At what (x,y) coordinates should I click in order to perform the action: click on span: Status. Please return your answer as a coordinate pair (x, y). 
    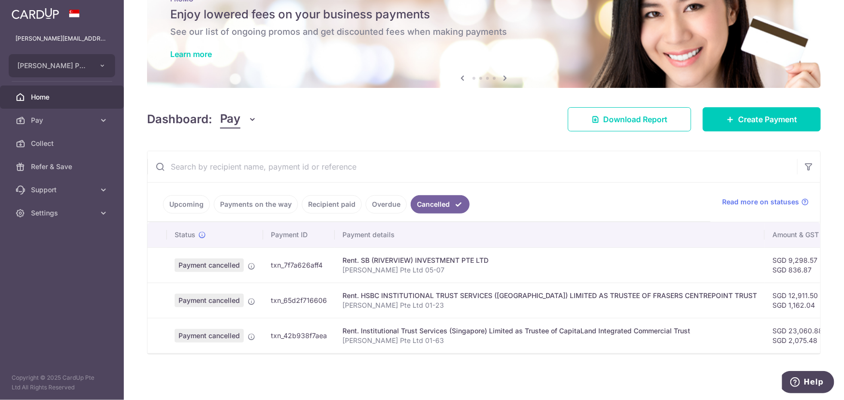
    Looking at the image, I should click on (185, 235).